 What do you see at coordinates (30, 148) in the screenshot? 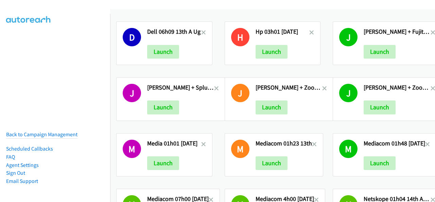
I see `a: Scheduled Callbacks` at bounding box center [30, 148].